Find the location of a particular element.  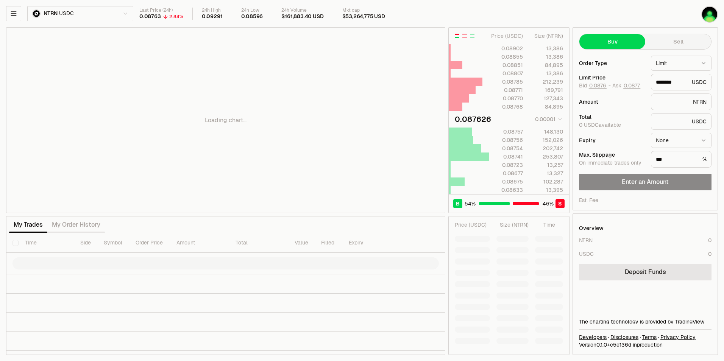

div: Time is located at coordinates (545, 225).